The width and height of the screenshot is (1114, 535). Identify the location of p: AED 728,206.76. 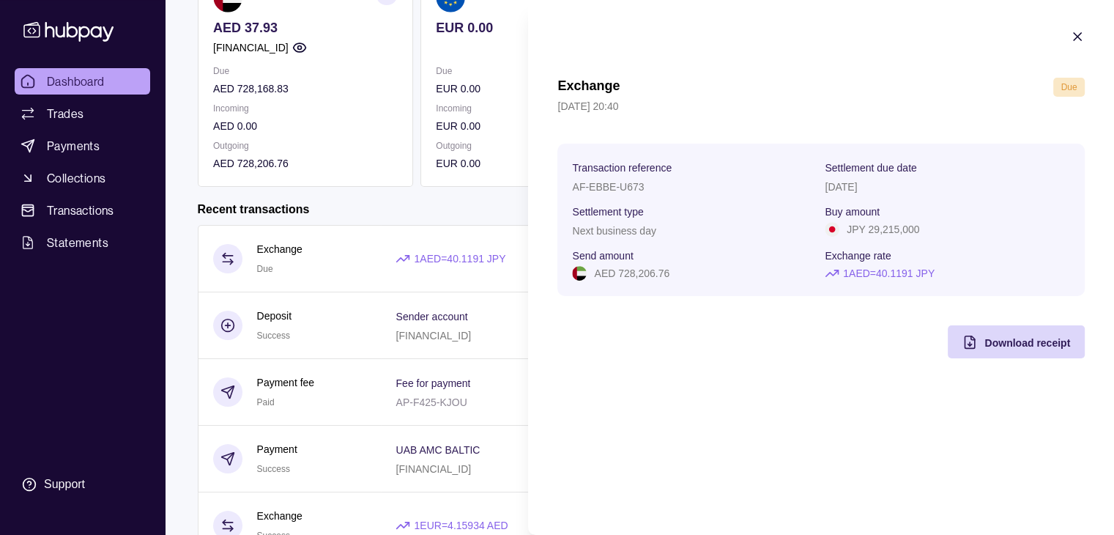
(632, 273).